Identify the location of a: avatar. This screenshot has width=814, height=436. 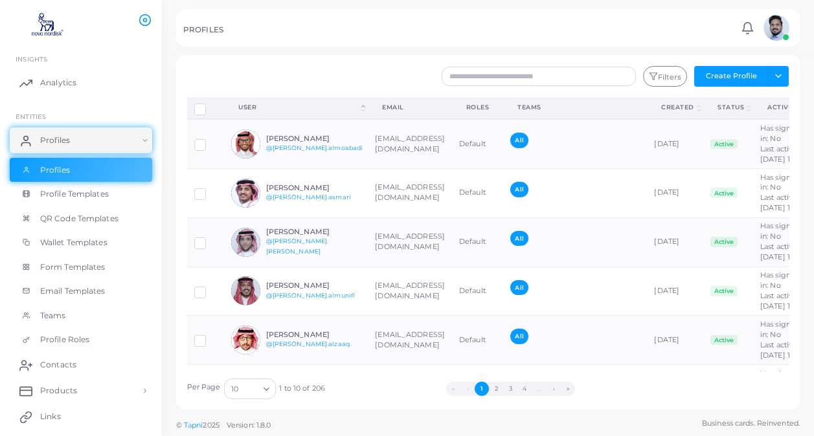
(776, 28).